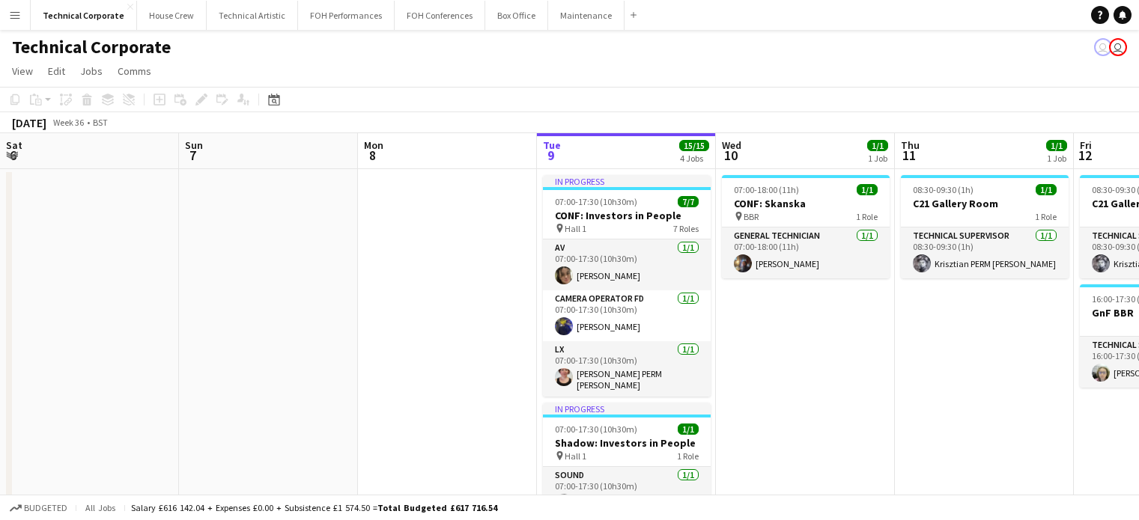  What do you see at coordinates (437, 508) in the screenshot?
I see `span: Total Budgeted £617 716.54` at bounding box center [437, 508].